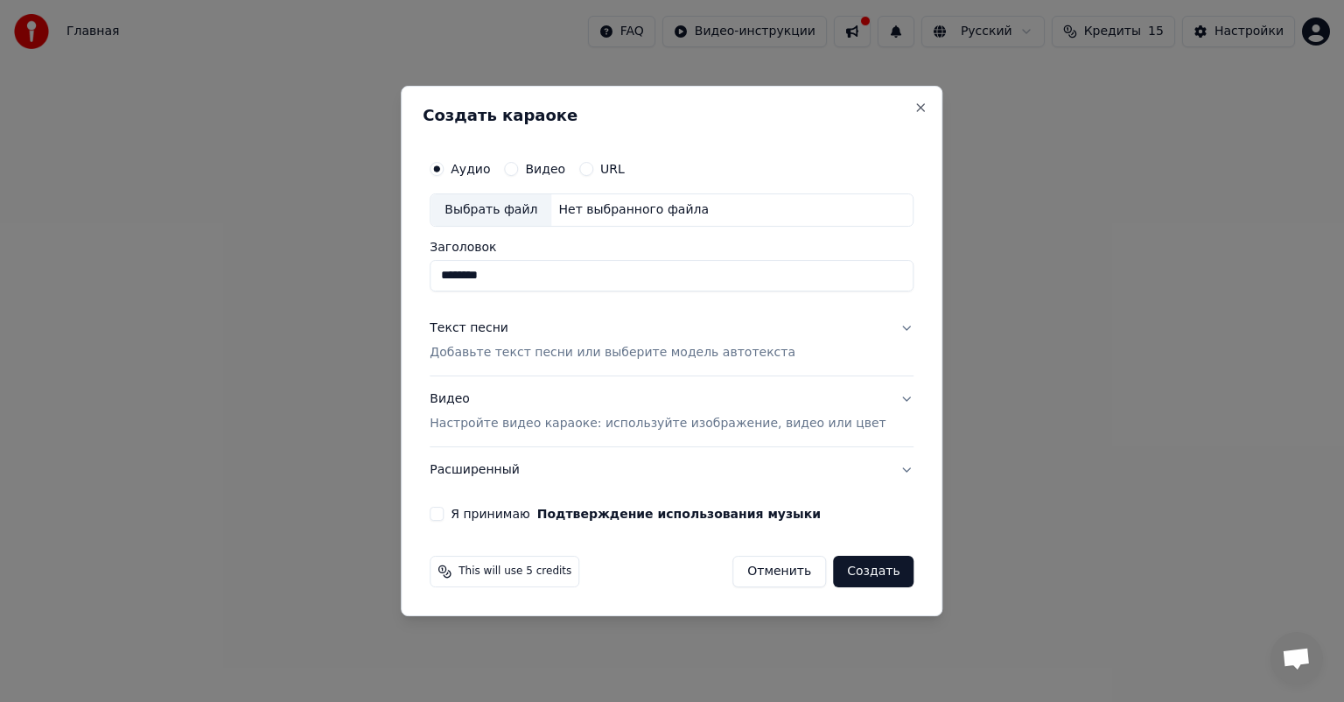 The width and height of the screenshot is (1344, 702). I want to click on h2: Создать караоке, so click(671, 116).